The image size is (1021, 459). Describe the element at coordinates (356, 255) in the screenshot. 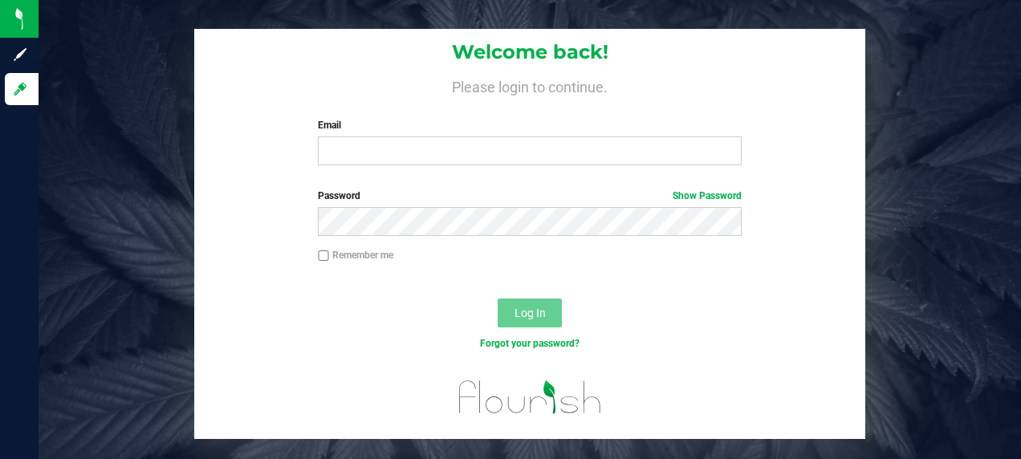

I see `label: Remember me` at that location.